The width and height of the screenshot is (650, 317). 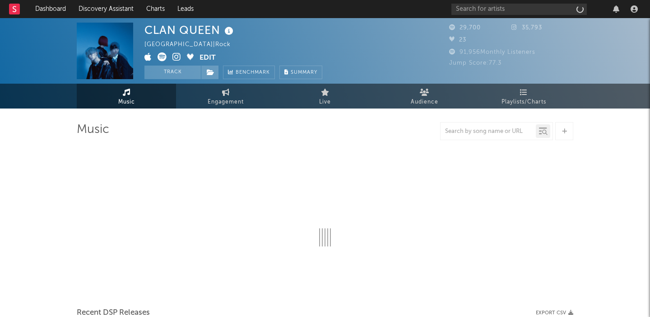 I want to click on input: Search for artists, so click(x=519, y=9).